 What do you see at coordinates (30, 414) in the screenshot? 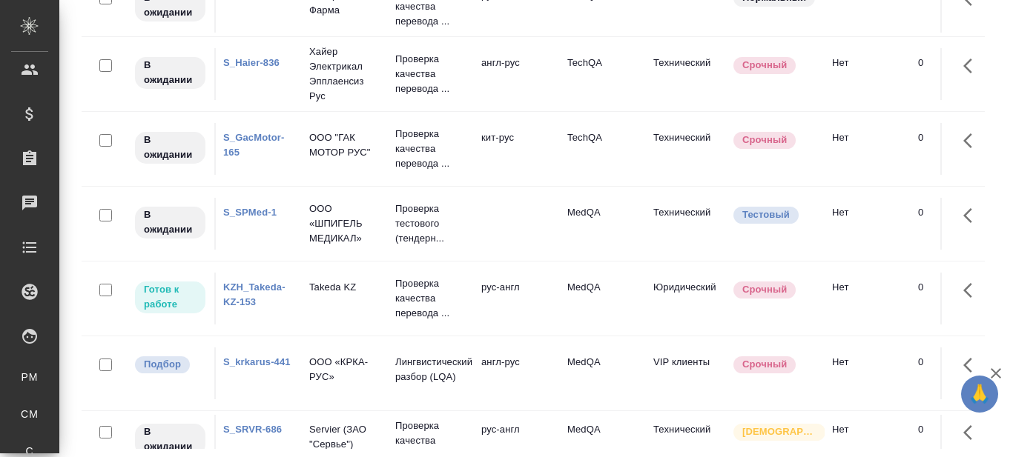
I see `a: CM` at bounding box center [30, 414].